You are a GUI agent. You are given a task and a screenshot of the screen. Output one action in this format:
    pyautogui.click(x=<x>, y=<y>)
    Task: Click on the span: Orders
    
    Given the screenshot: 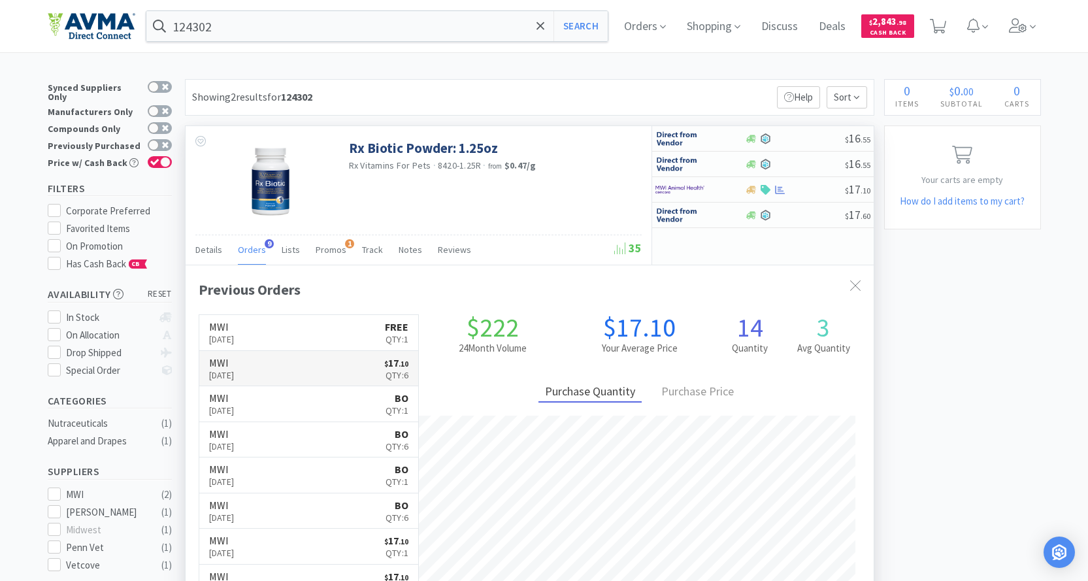 What is the action you would take?
    pyautogui.click(x=252, y=250)
    